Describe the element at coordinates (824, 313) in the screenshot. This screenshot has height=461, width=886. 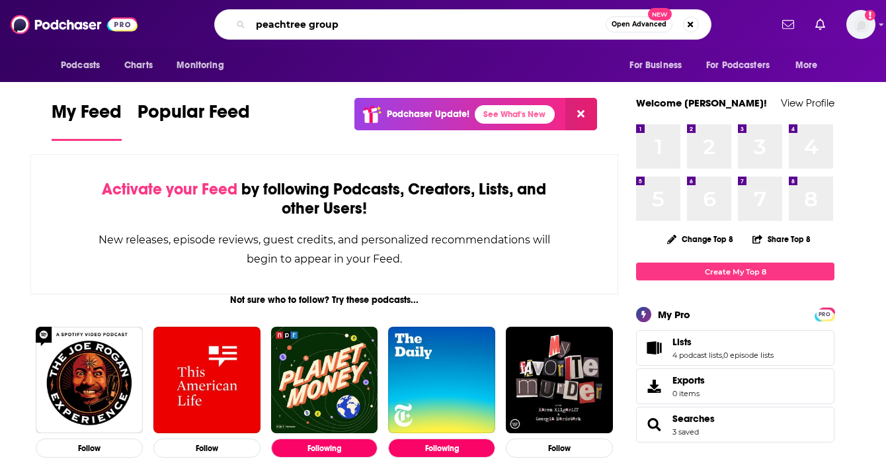
I see `a: PRO` at that location.